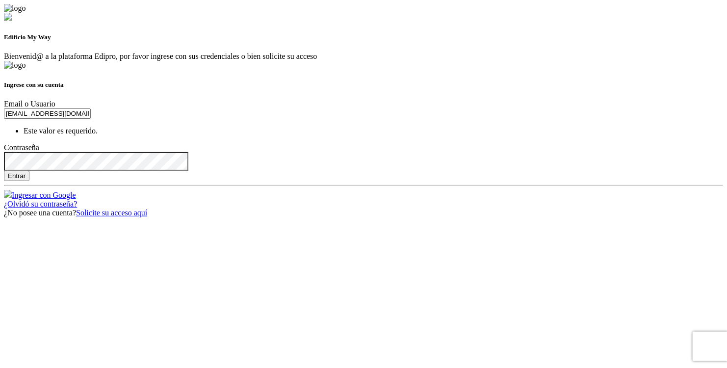 The width and height of the screenshot is (727, 368). What do you see at coordinates (363, 37) in the screenshot?
I see `h5: Edificio My Way` at bounding box center [363, 37].